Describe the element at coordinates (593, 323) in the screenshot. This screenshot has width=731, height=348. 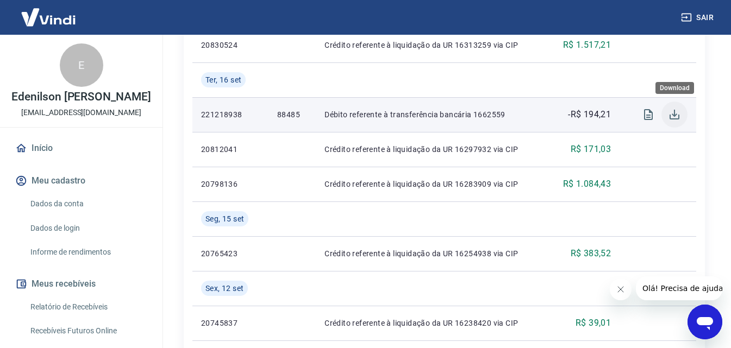
I see `p: R$ 39,01` at that location.